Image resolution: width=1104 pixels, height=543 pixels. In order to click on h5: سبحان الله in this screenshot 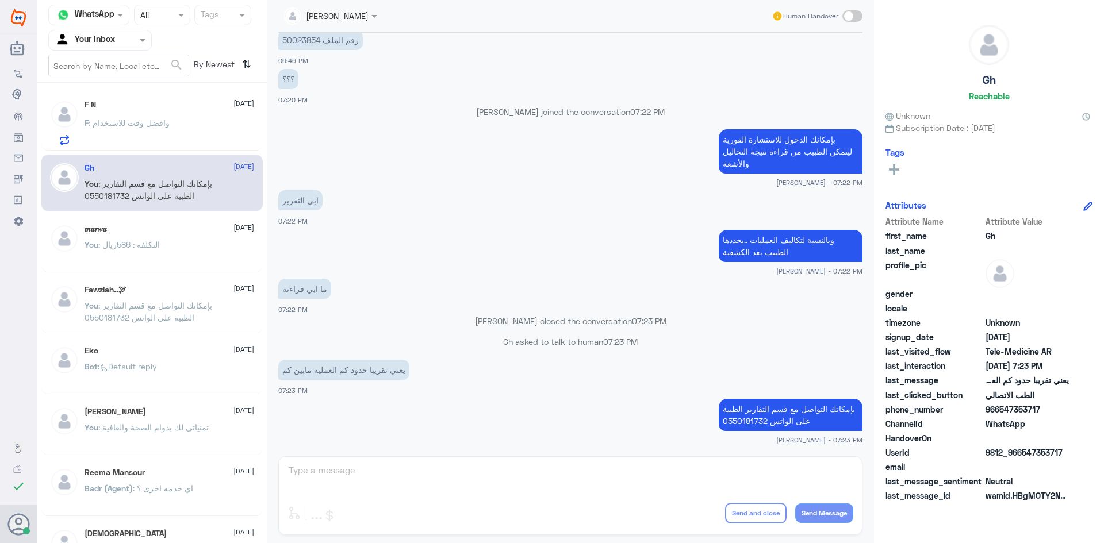, I will do `click(125, 533)`.